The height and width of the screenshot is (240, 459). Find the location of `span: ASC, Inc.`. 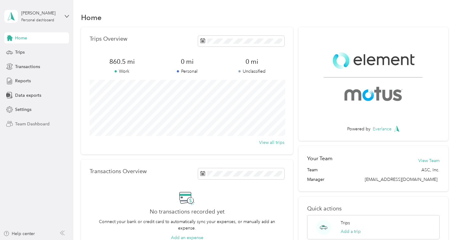

span: ASC, Inc. is located at coordinates (430, 170).